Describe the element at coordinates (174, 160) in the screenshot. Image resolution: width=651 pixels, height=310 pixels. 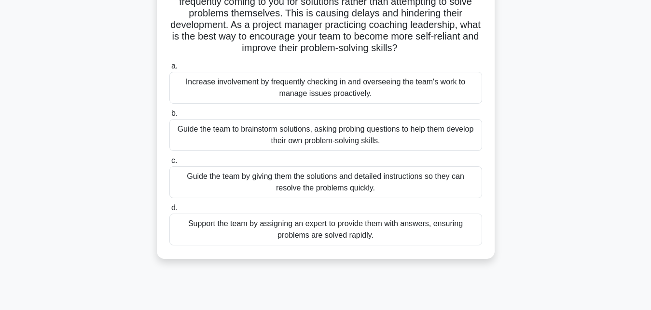
I see `span: c.` at that location.